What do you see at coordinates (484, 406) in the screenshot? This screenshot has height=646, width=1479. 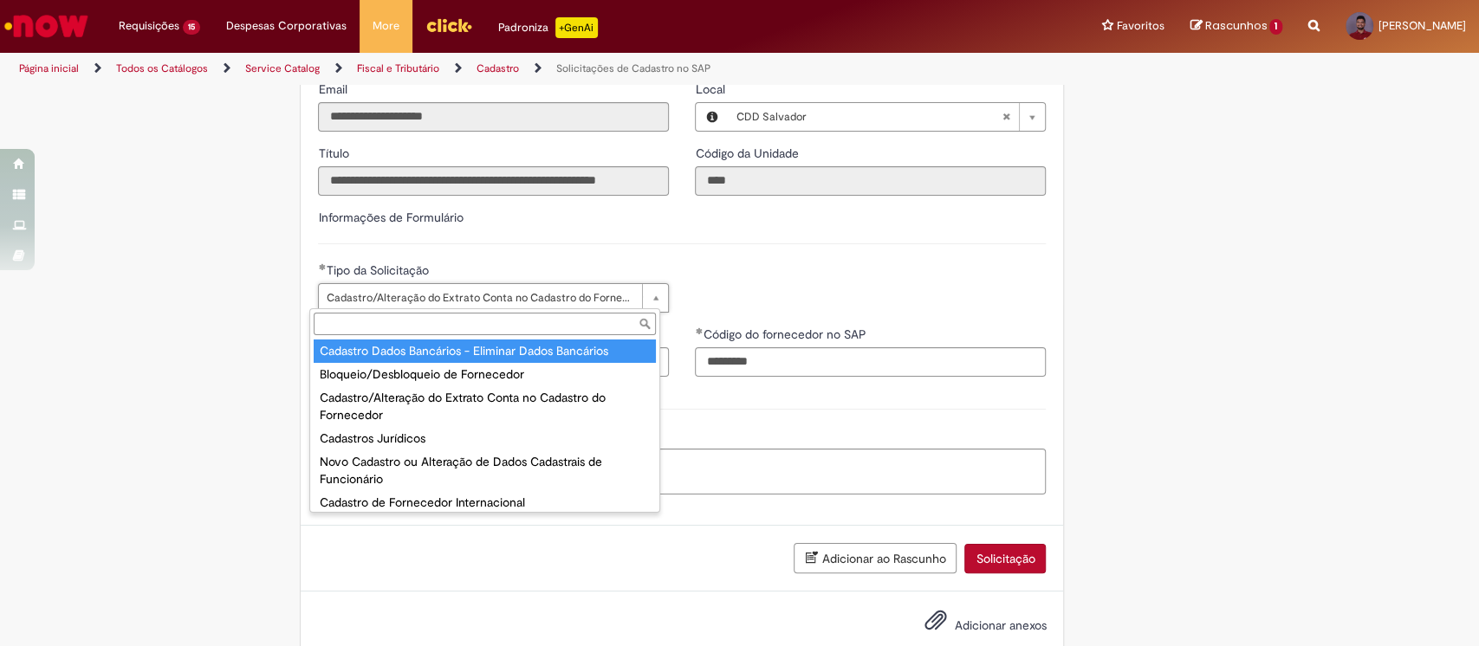 I see `div: Cadastro/Alteração do Extrato Conta no Cadastro do Fornecedor` at bounding box center [484, 406].